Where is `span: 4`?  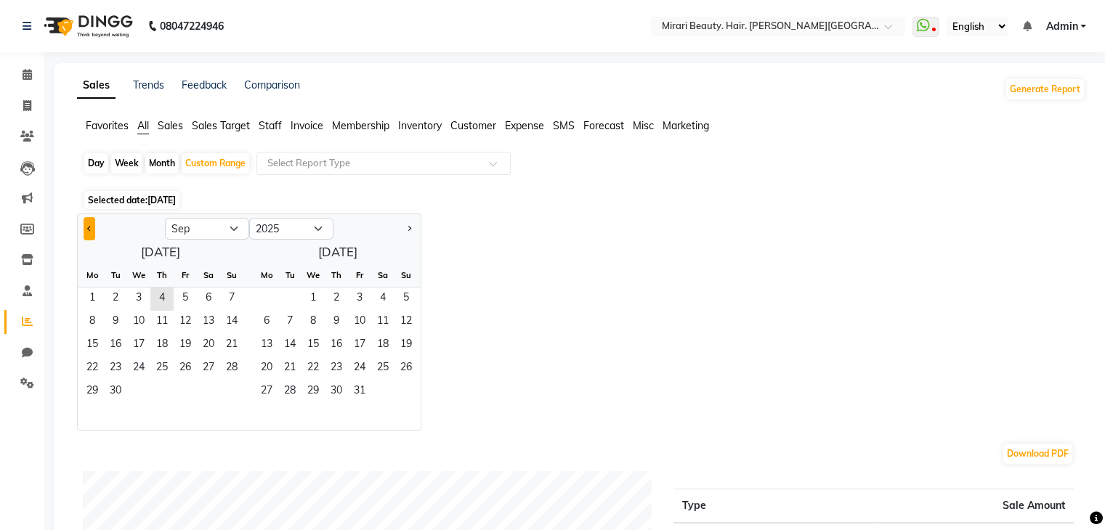 span: 4 is located at coordinates (162, 299).